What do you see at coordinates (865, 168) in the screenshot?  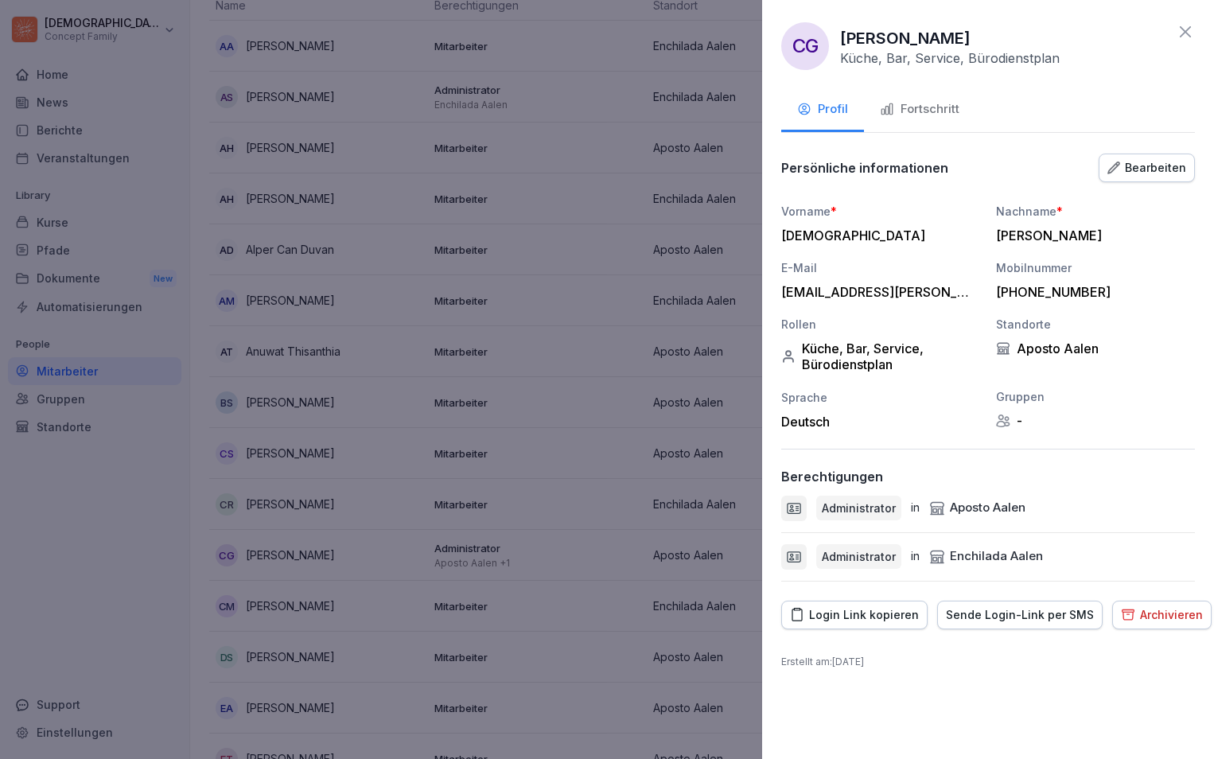 I see `p: Persönliche informationen` at bounding box center [865, 168].